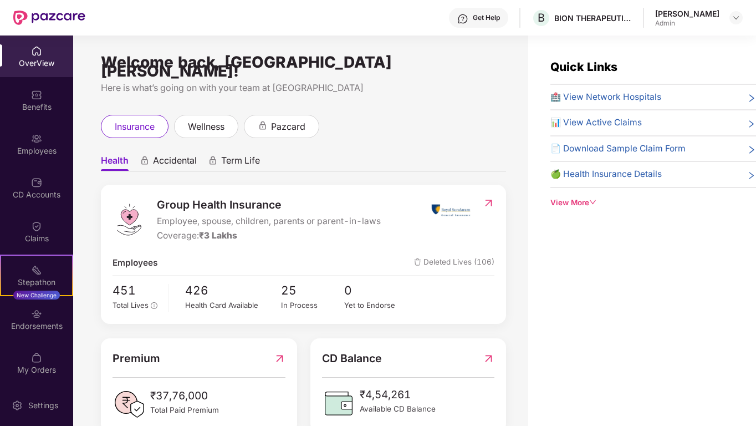 This screenshot has height=426, width=756. Describe the element at coordinates (154, 305) in the screenshot. I see `span: info-circle` at that location.